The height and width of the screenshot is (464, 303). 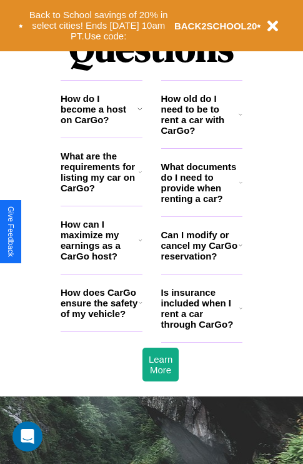 What do you see at coordinates (99, 109) in the screenshot?
I see `h3: How do I become a host on CarGo?` at bounding box center [99, 109].